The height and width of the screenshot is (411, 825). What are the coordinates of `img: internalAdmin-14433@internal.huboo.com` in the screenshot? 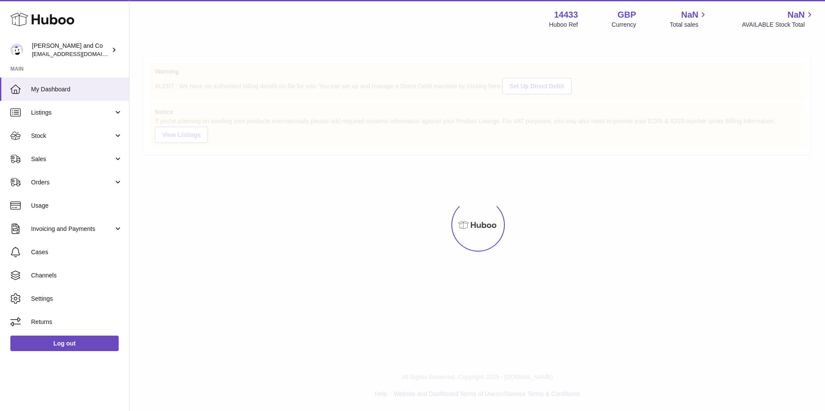 It's located at (17, 50).